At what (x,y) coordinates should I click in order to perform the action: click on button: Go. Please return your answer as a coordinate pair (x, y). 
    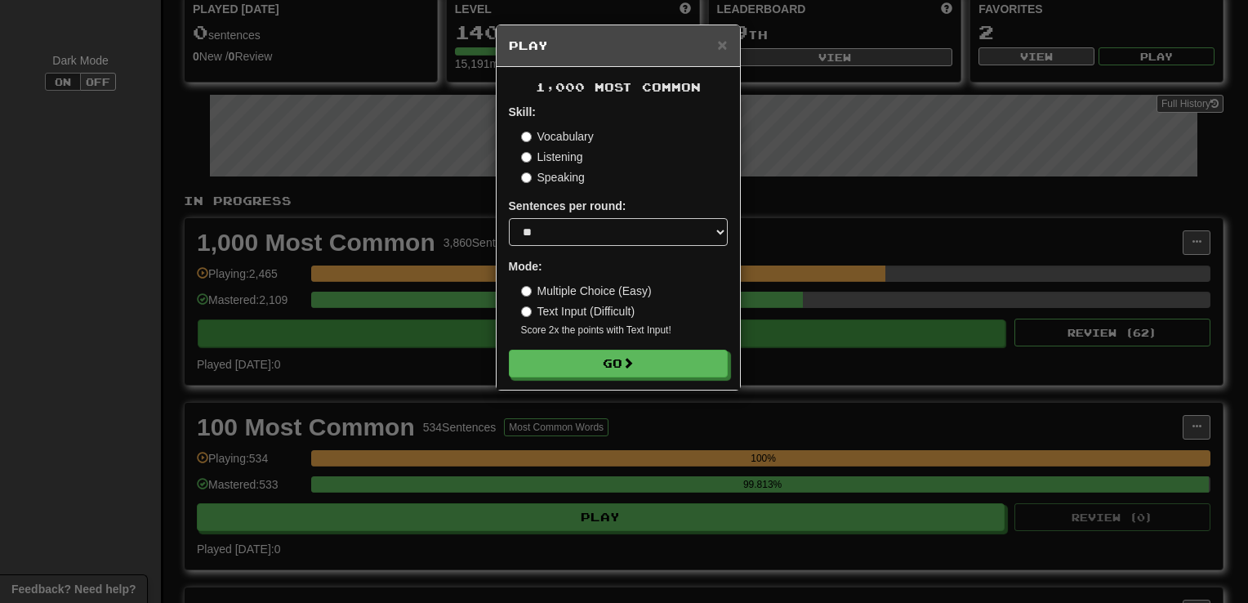
    Looking at the image, I should click on (618, 363).